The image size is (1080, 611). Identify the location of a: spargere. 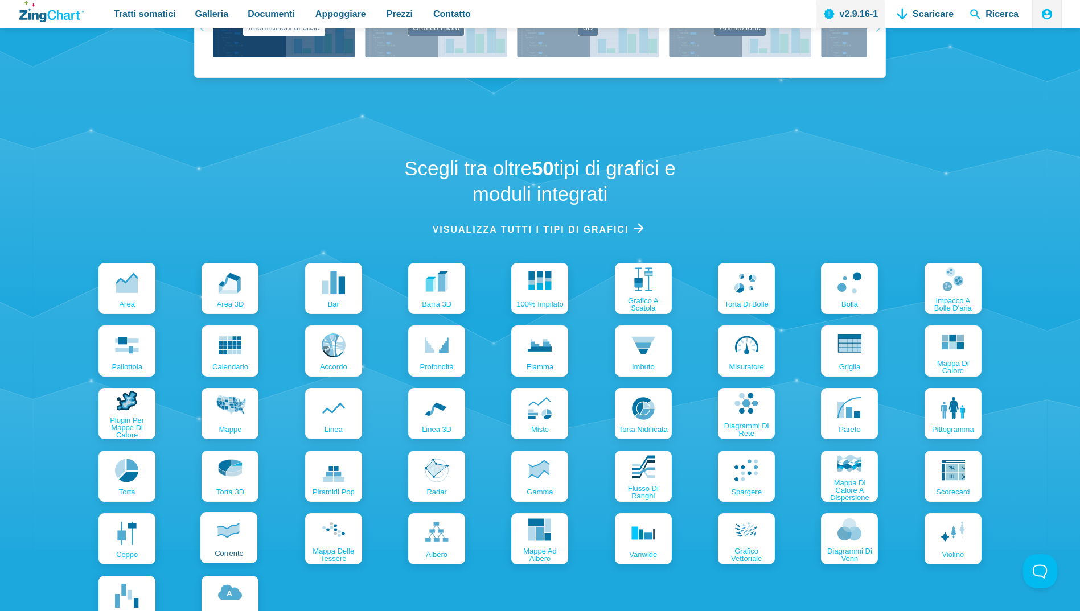
(746, 476).